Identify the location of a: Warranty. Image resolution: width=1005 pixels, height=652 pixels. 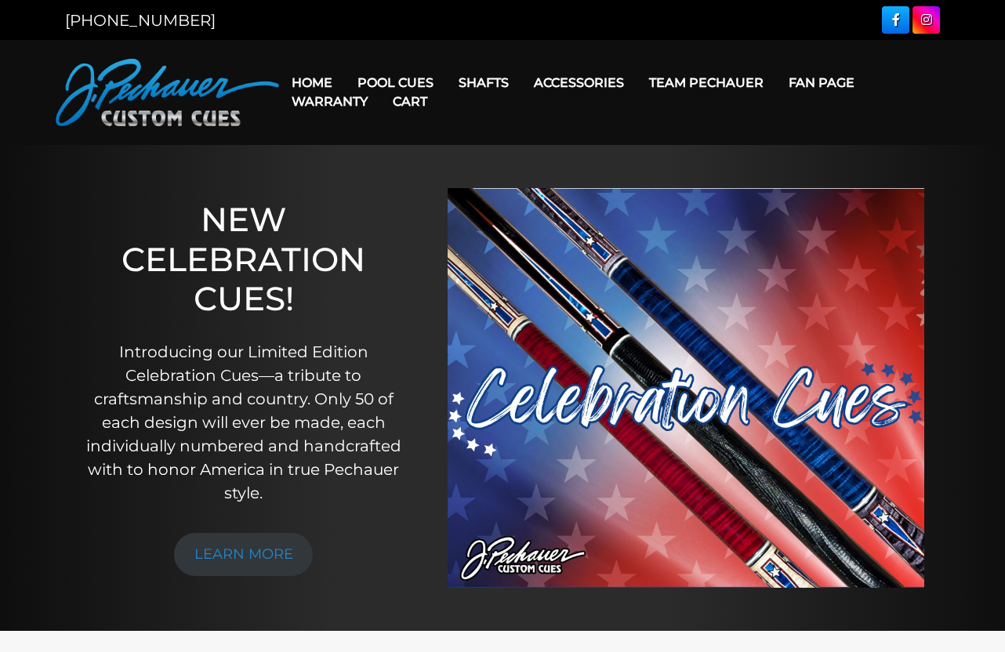
(329, 101).